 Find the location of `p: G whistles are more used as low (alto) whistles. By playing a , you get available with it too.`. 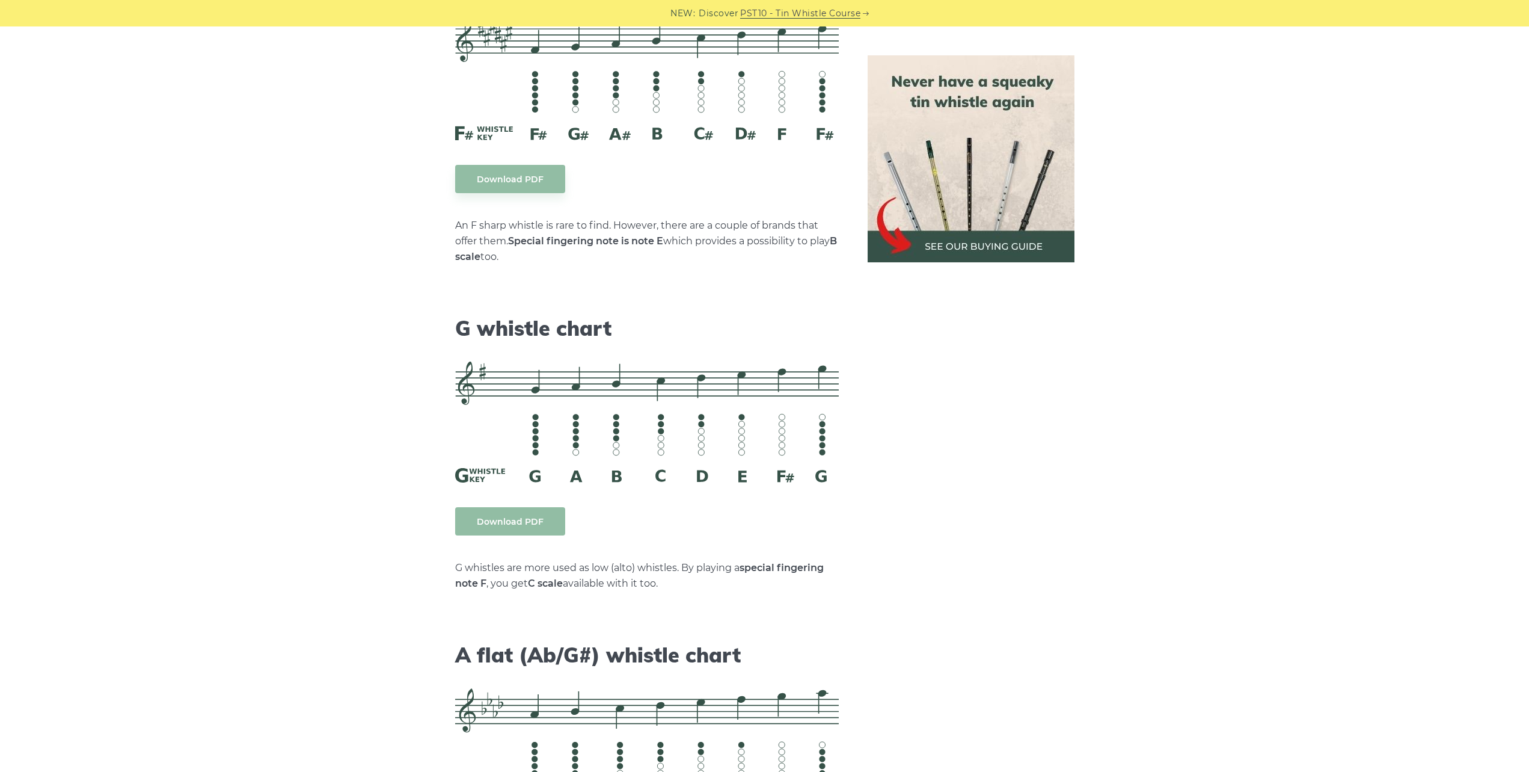

p: G whistles are more used as low (alto) whistles. By playing a , you get available with it too. is located at coordinates (647, 576).